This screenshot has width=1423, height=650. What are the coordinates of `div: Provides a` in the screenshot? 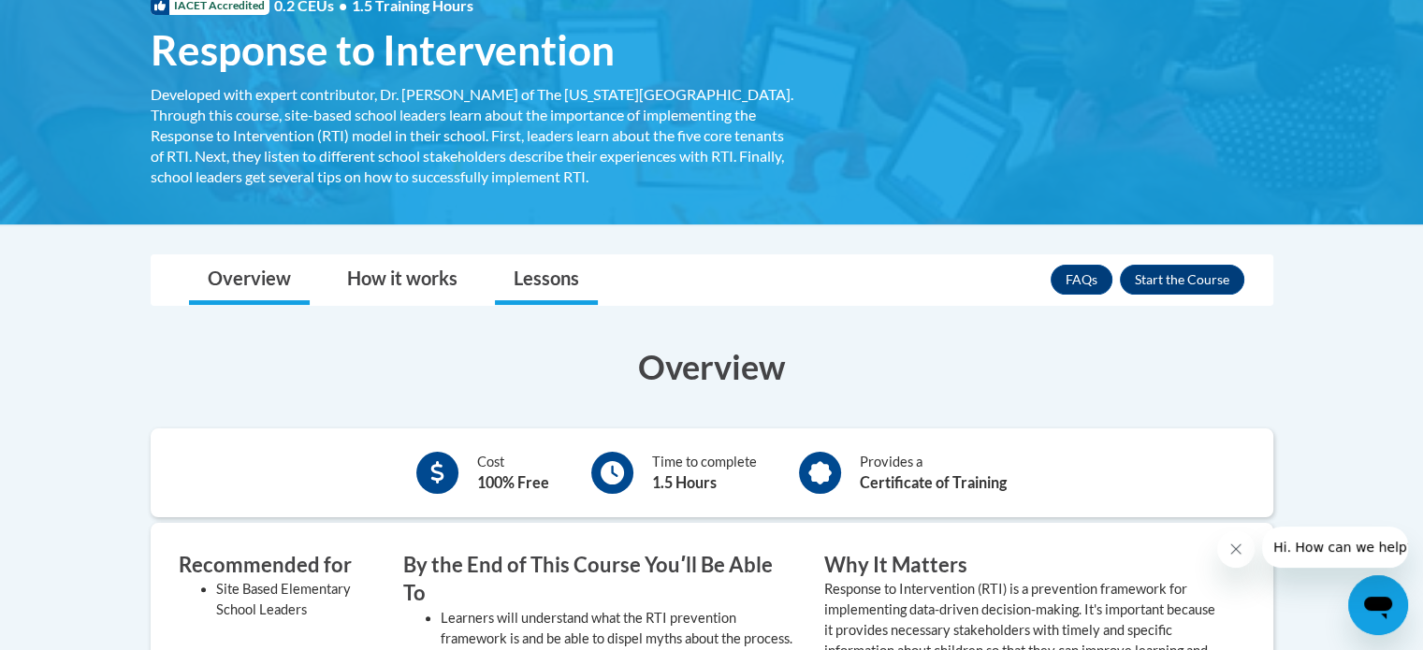 It's located at (933, 472).